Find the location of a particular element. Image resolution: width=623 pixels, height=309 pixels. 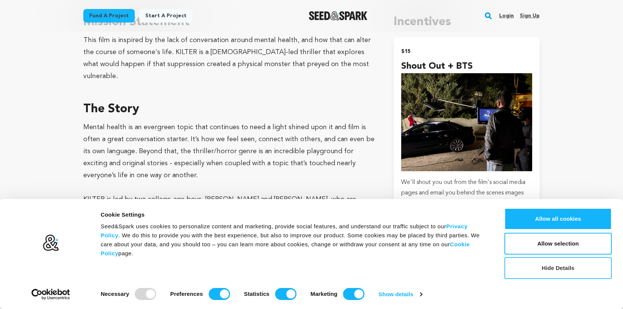

h4: Shout Out + BTS is located at coordinates (466, 66).